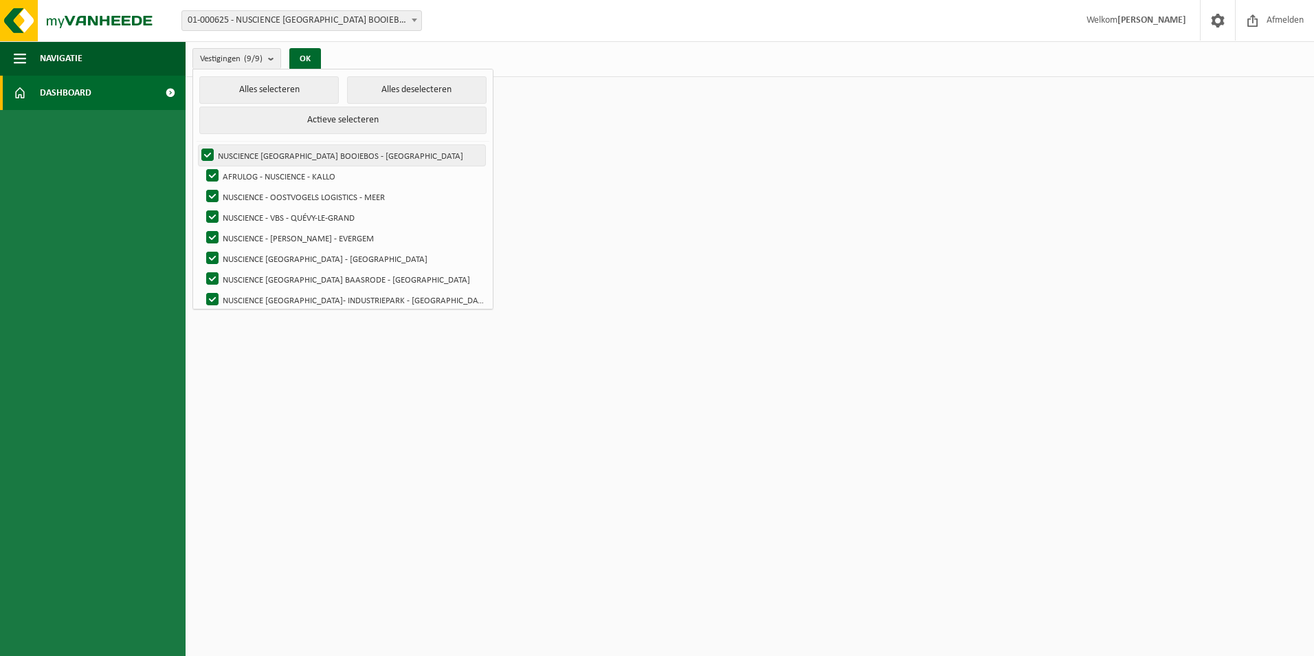 The image size is (1314, 656). Describe the element at coordinates (61, 58) in the screenshot. I see `span: Navigatie` at that location.